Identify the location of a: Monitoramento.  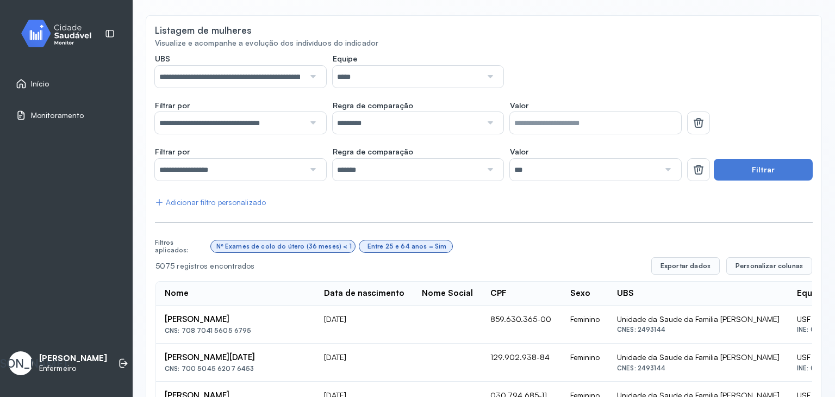
(66, 115).